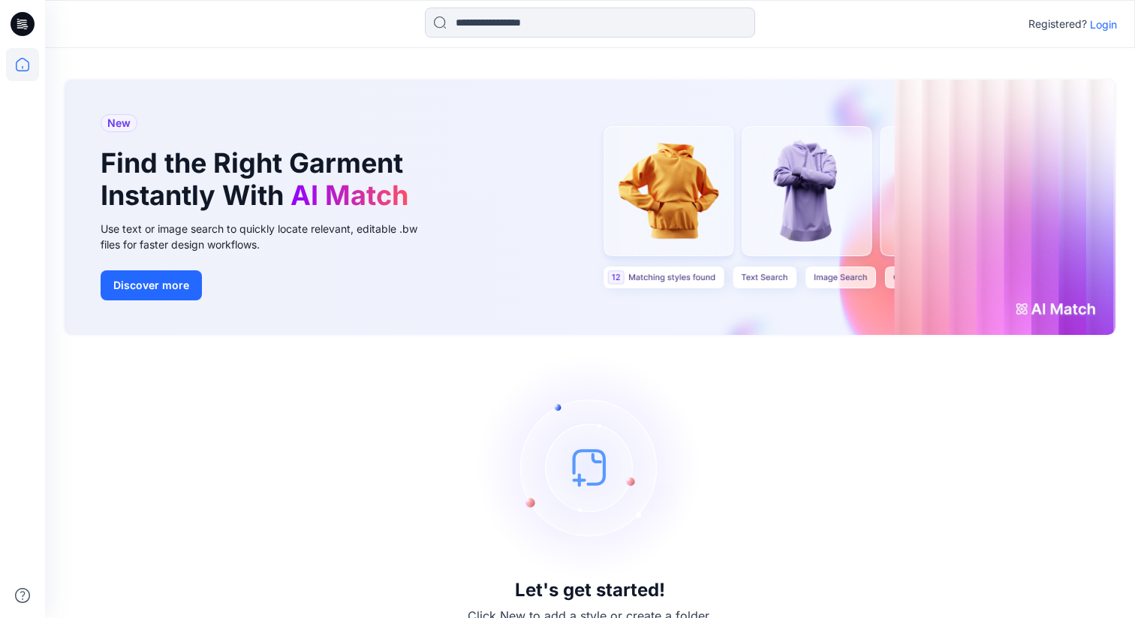 This screenshot has width=1135, height=618. Describe the element at coordinates (151, 285) in the screenshot. I see `button: Discover more` at that location.